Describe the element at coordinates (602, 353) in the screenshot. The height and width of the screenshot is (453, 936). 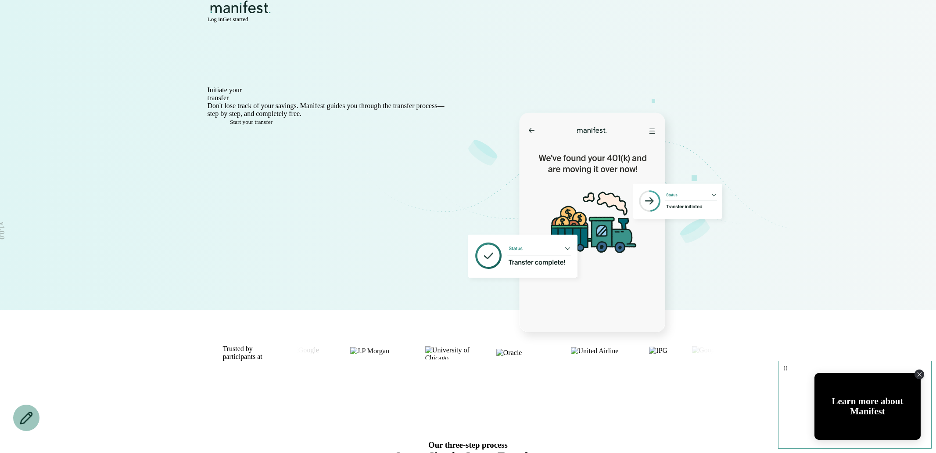
I see `img: United Airline` at that location.